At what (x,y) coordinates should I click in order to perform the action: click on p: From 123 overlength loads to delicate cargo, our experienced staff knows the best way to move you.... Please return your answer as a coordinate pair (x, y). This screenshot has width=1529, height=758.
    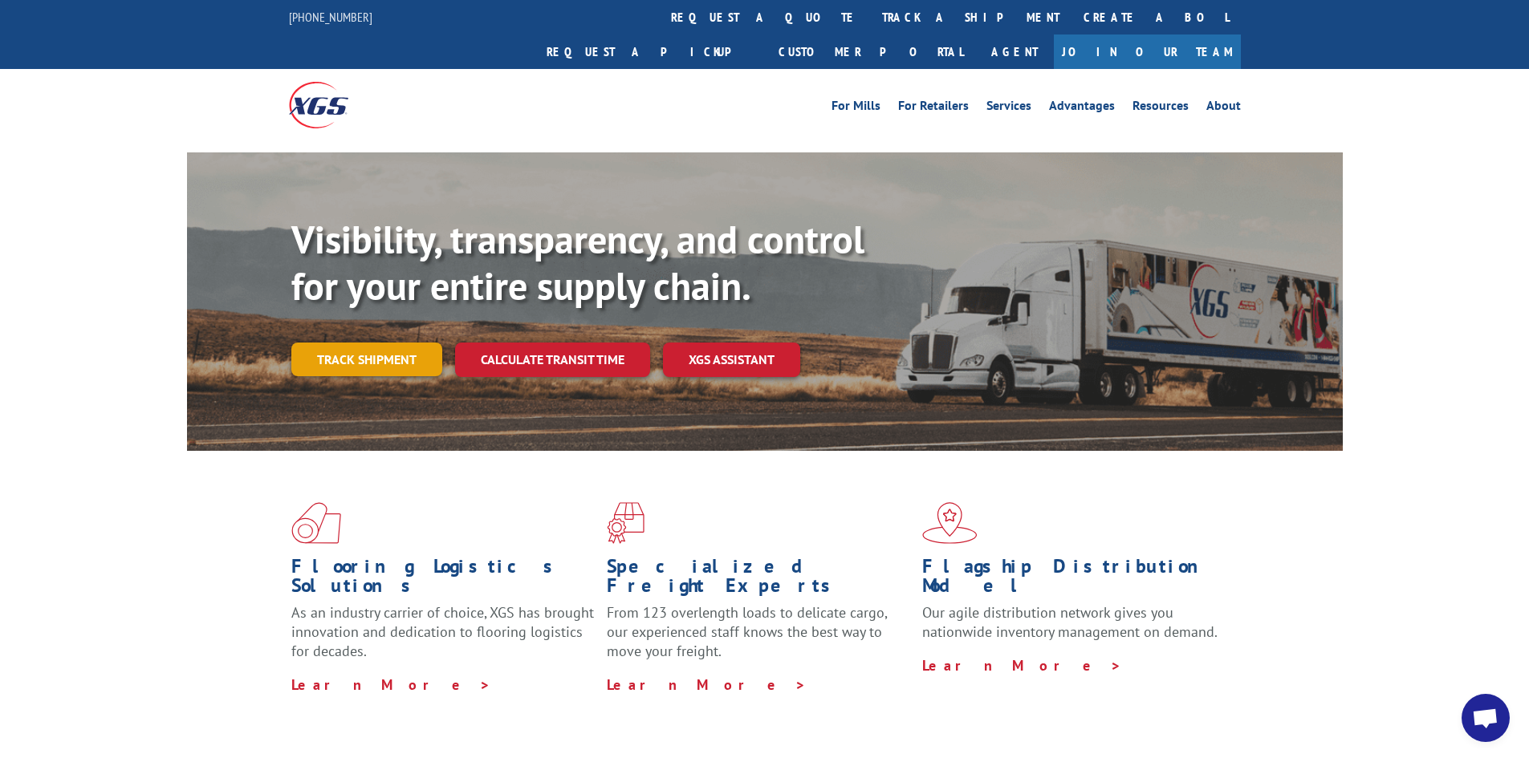
    Looking at the image, I should click on (758, 639).